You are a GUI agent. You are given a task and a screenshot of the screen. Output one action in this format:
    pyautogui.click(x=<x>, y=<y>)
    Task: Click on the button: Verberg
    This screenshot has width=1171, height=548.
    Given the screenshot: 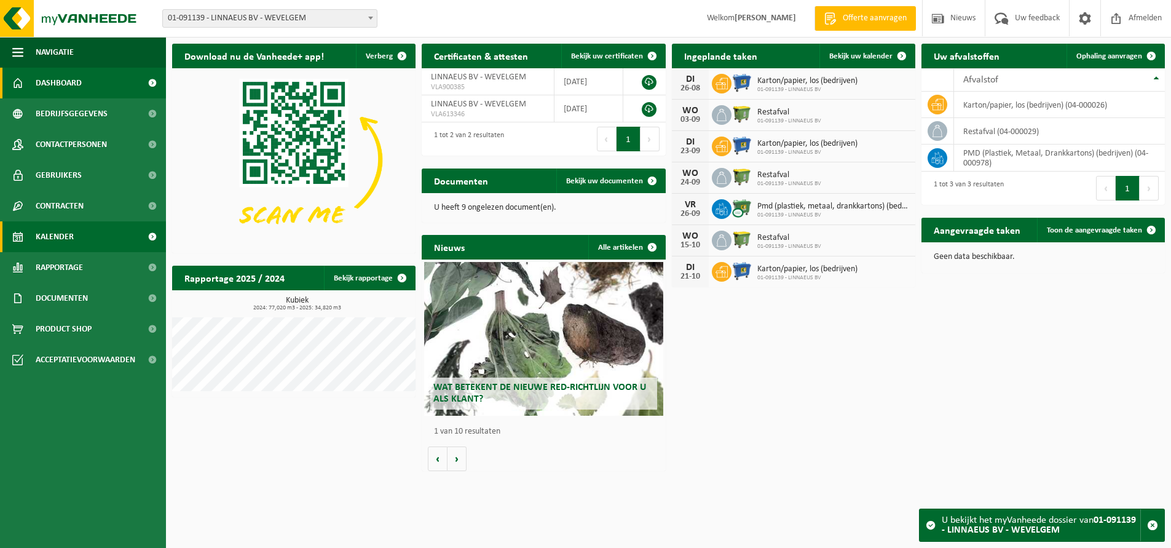 What is the action you would take?
    pyautogui.click(x=385, y=56)
    